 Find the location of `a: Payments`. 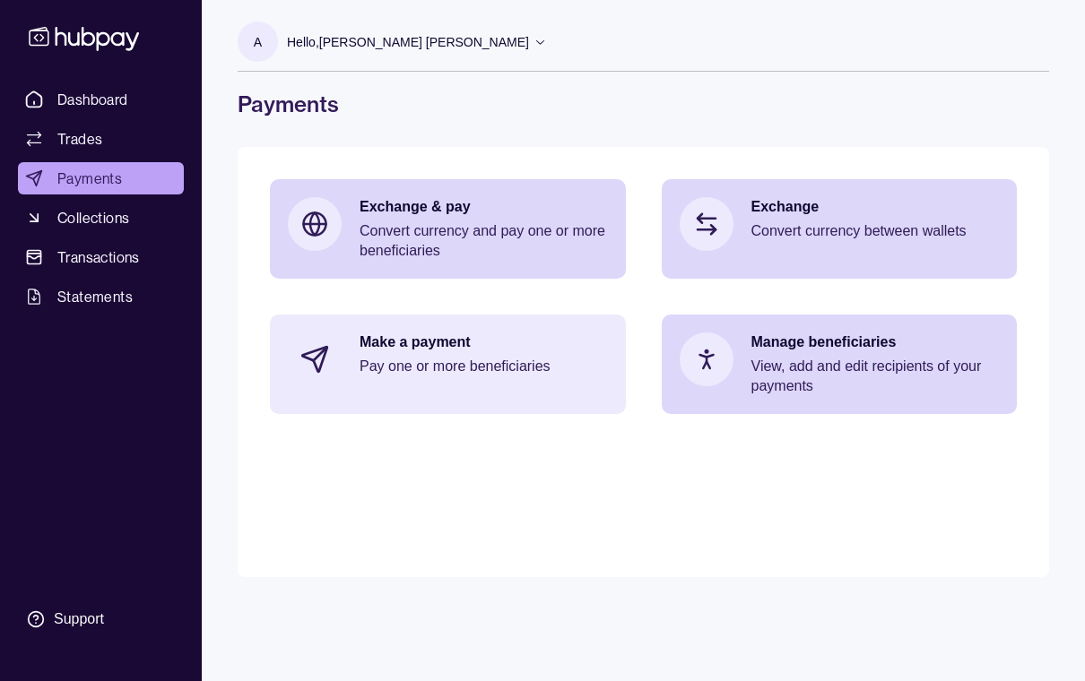

a: Payments is located at coordinates (100, 178).